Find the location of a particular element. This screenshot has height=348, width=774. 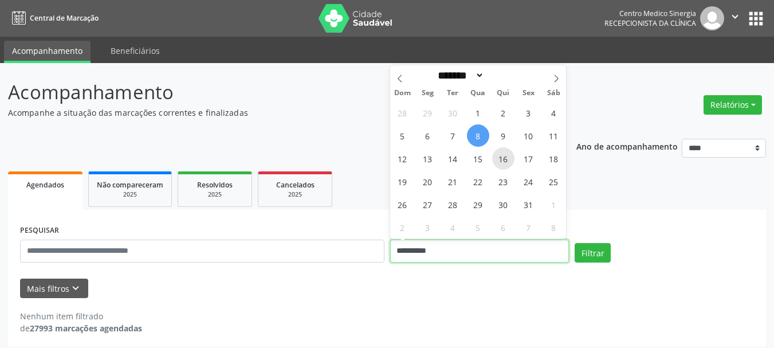

i: keyboard_arrow_down is located at coordinates (76, 288).